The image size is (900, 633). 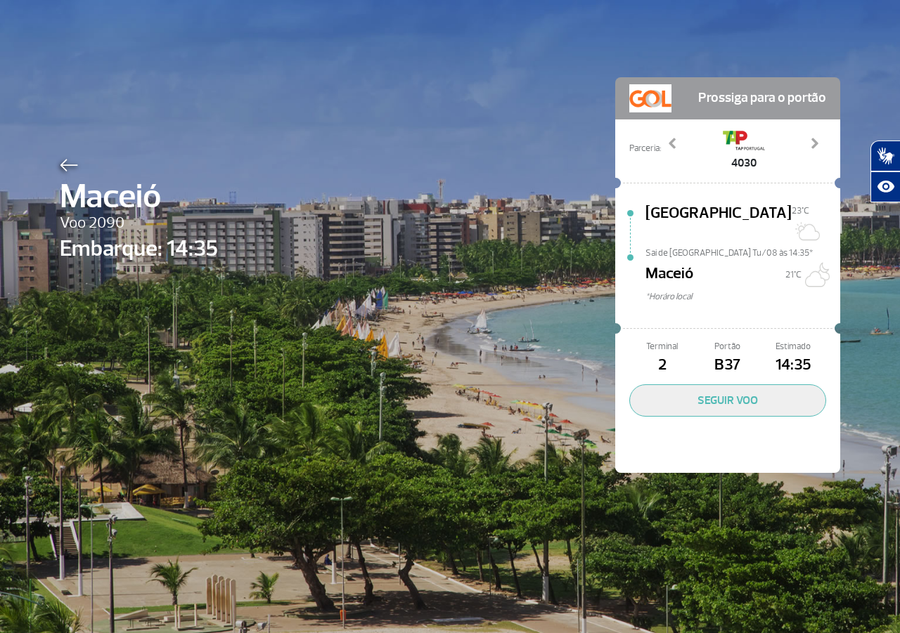 I want to click on span: 14:35, so click(x=793, y=366).